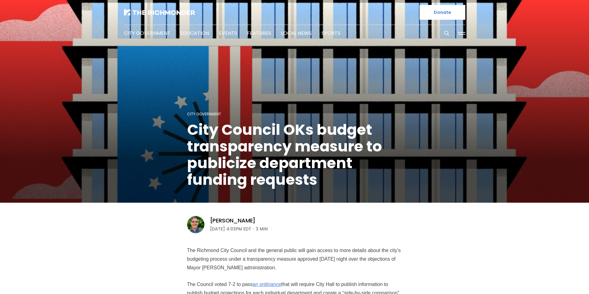  Describe the element at coordinates (294, 155) in the screenshot. I see `h1: City Council OKs budget transparency measure to publicize department funding requests` at that location.